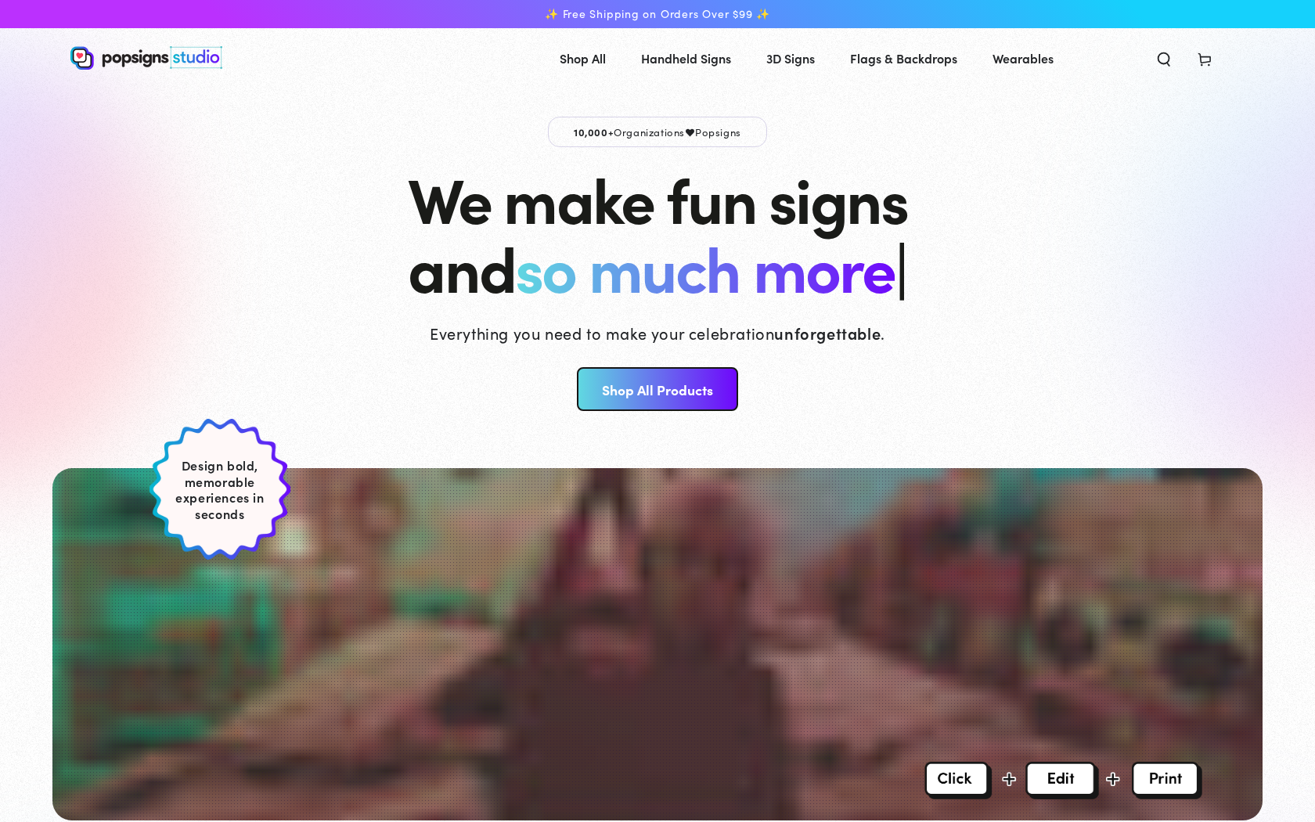 The image size is (1315, 822). I want to click on strong: unforgettable, so click(827, 333).